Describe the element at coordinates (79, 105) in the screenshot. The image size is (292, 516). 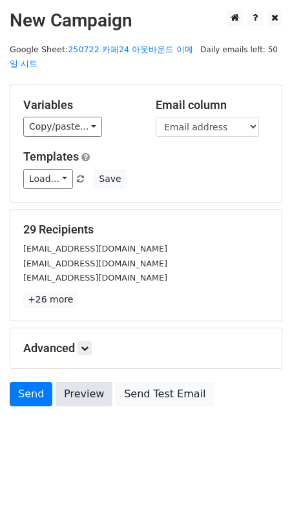
I see `h5: Variables` at that location.